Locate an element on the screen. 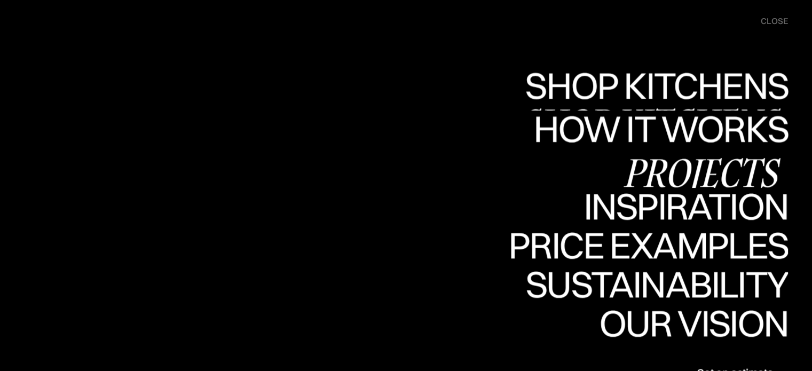 The image size is (812, 371). a: InspirationInspiration is located at coordinates (678, 207).